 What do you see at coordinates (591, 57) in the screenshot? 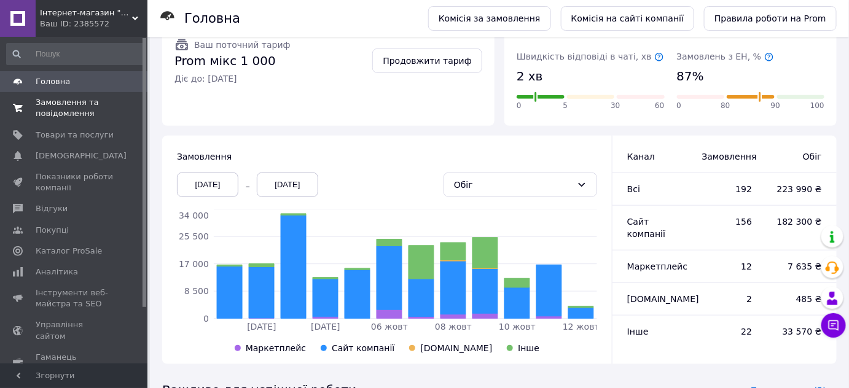
I see `span: Швидкість відповіді в чаті, хв` at bounding box center [591, 57].